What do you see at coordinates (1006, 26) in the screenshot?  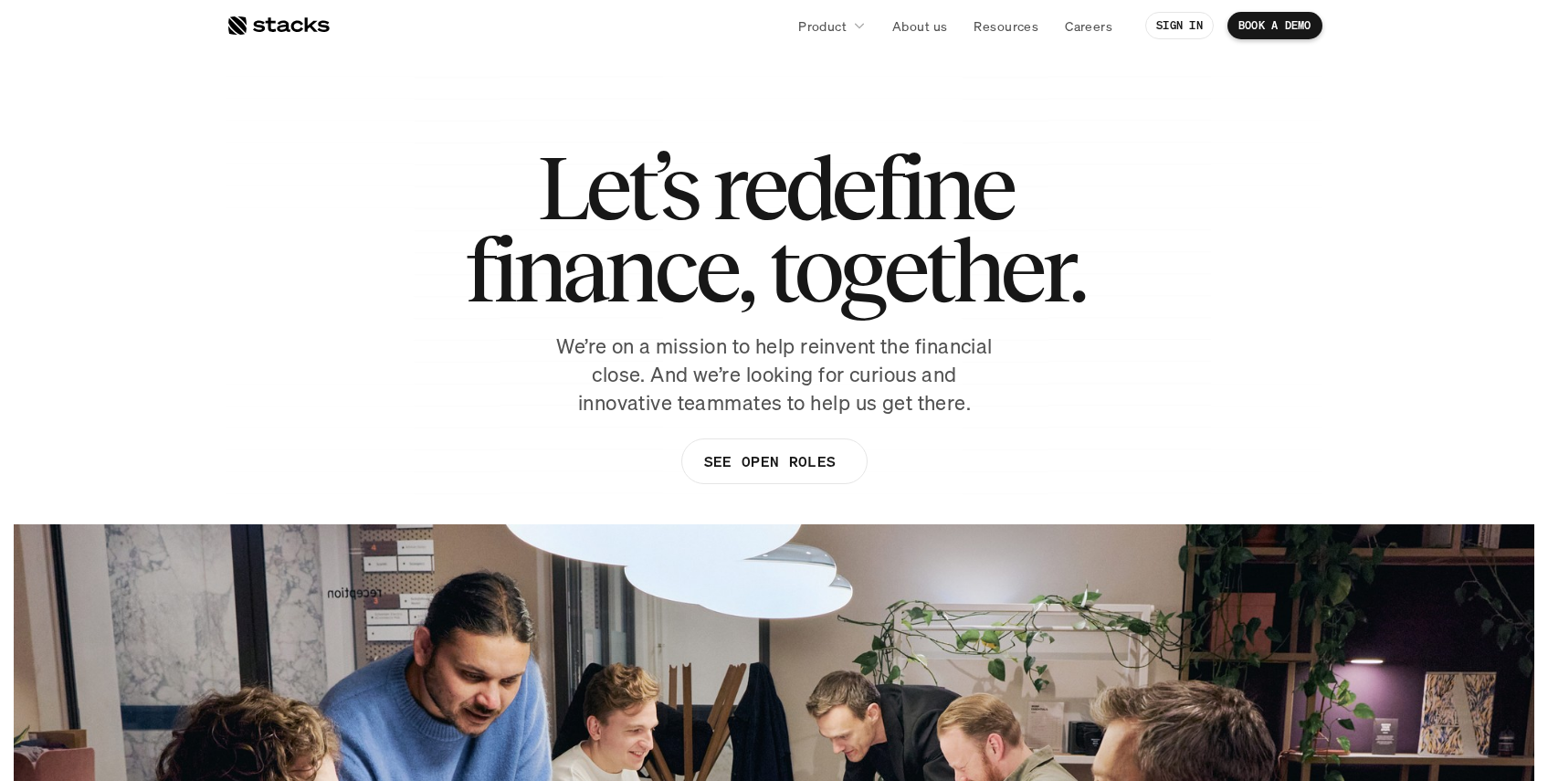 I see `a: Resources` at bounding box center [1006, 26].